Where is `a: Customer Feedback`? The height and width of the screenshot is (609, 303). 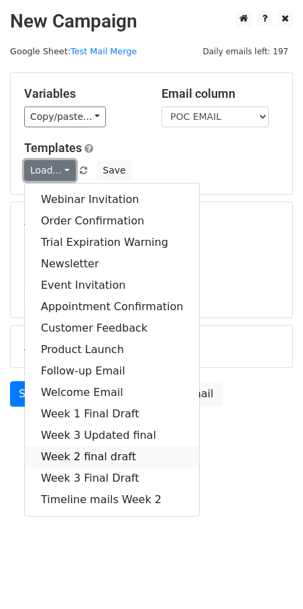
a: Customer Feedback is located at coordinates (112, 328).